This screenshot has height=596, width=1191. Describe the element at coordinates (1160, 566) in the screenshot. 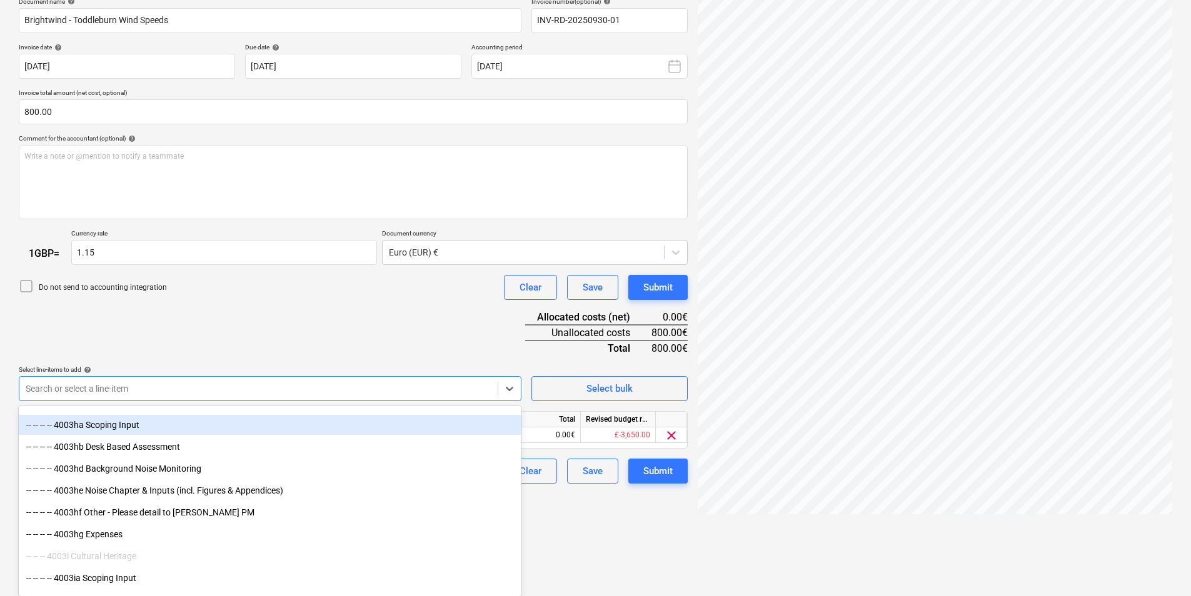

I see `div: Chat Widget` at that location.